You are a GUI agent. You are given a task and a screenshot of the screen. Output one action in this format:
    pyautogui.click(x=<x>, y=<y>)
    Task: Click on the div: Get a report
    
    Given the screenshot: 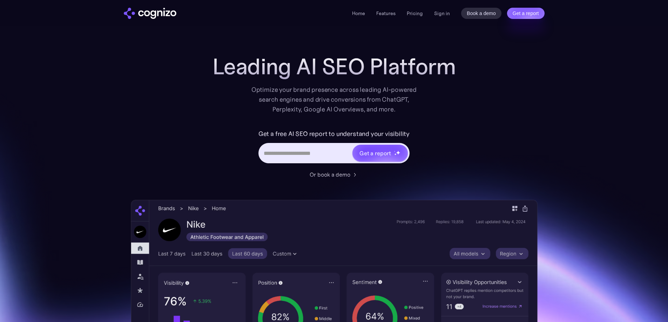 What is the action you would take?
    pyautogui.click(x=375, y=153)
    